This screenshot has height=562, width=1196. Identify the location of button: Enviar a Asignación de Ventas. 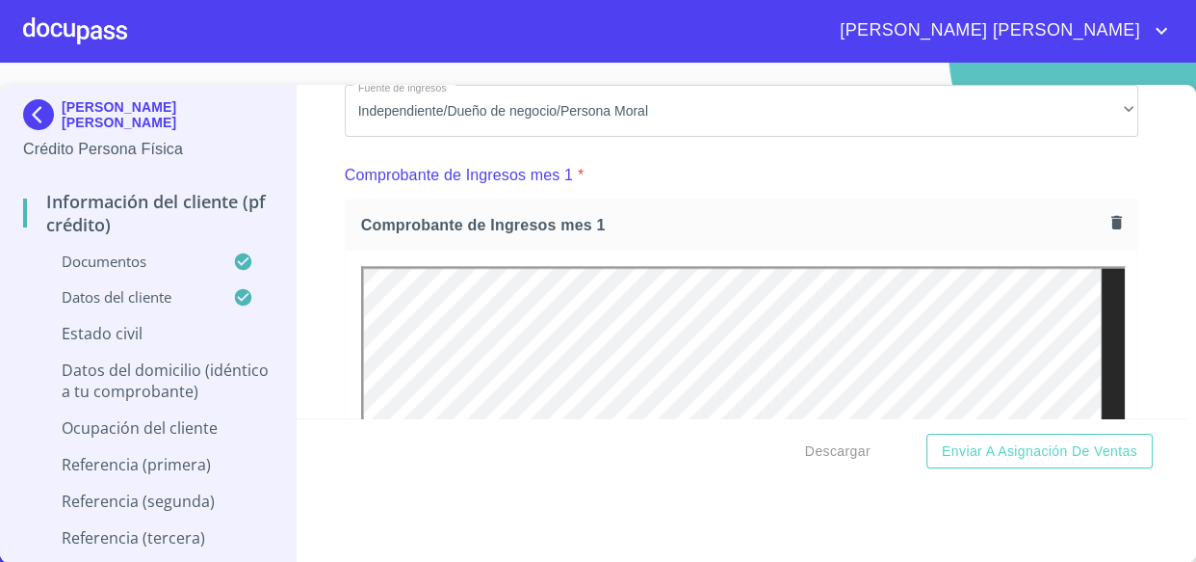
(1039, 451).